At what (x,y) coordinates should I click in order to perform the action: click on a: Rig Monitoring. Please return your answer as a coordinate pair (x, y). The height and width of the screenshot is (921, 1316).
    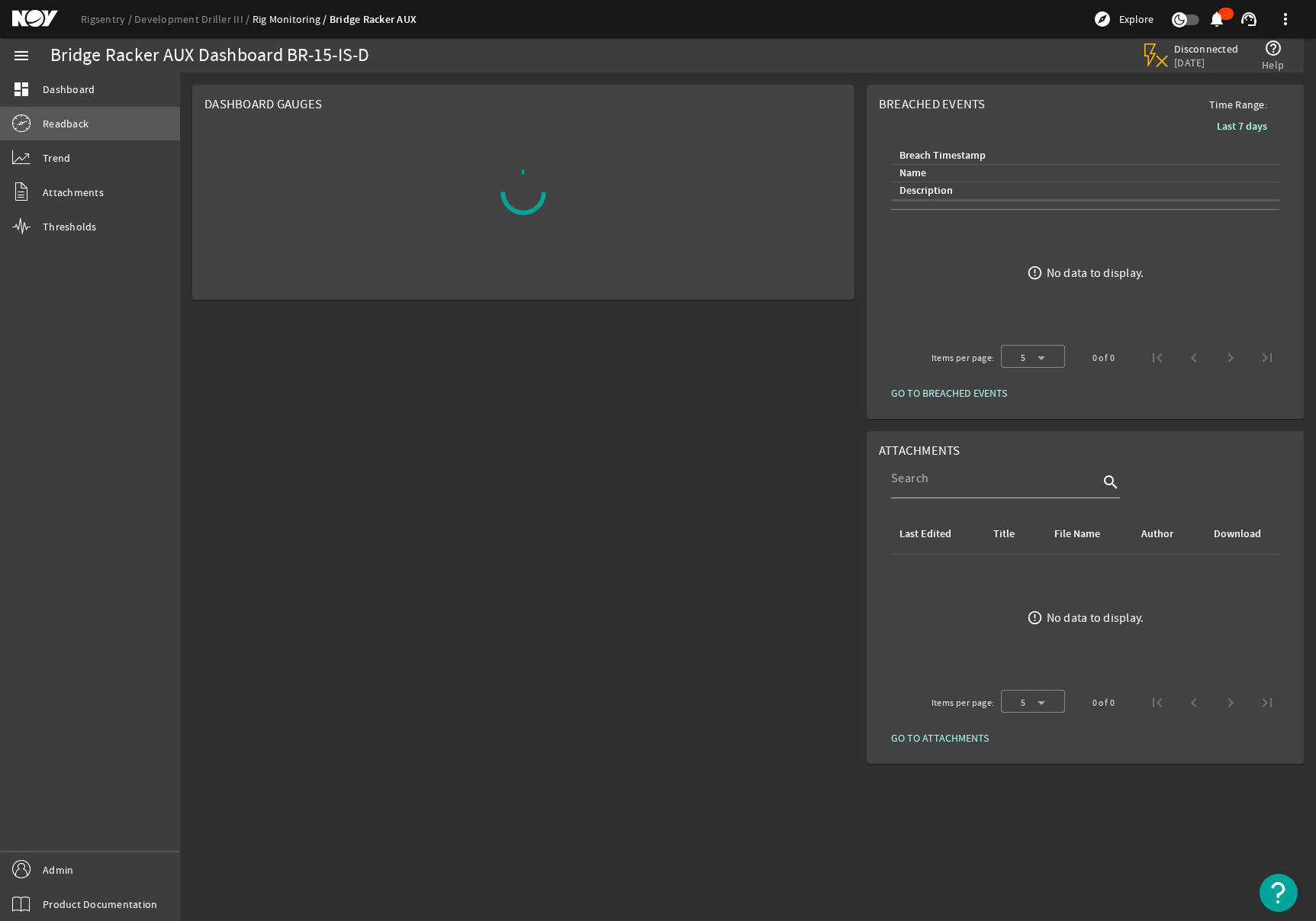
    Looking at the image, I should click on (290, 19).